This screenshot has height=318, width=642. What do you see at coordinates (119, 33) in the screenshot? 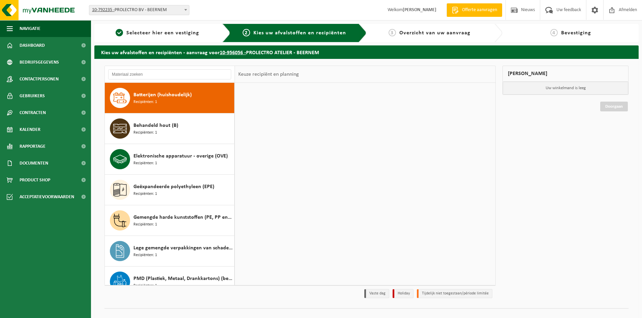
I see `span: 1` at bounding box center [119, 33].